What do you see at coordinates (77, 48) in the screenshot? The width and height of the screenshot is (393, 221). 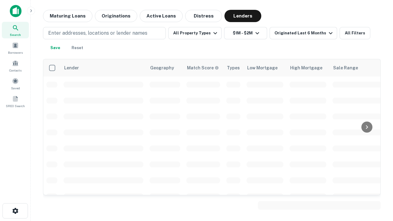 I see `button: Reset` at bounding box center [77, 48].